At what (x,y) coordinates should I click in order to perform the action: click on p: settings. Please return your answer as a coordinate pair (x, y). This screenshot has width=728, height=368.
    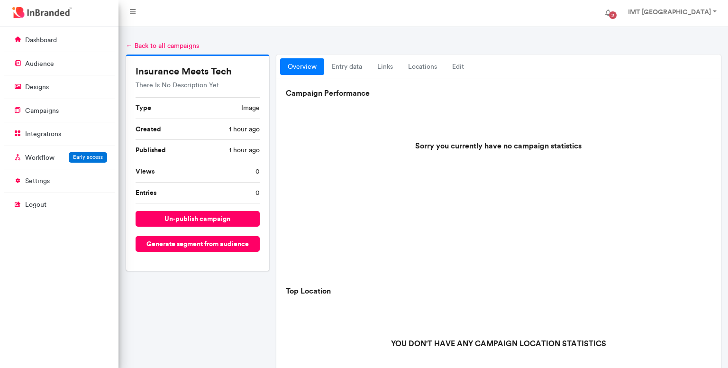
    Looking at the image, I should click on (37, 181).